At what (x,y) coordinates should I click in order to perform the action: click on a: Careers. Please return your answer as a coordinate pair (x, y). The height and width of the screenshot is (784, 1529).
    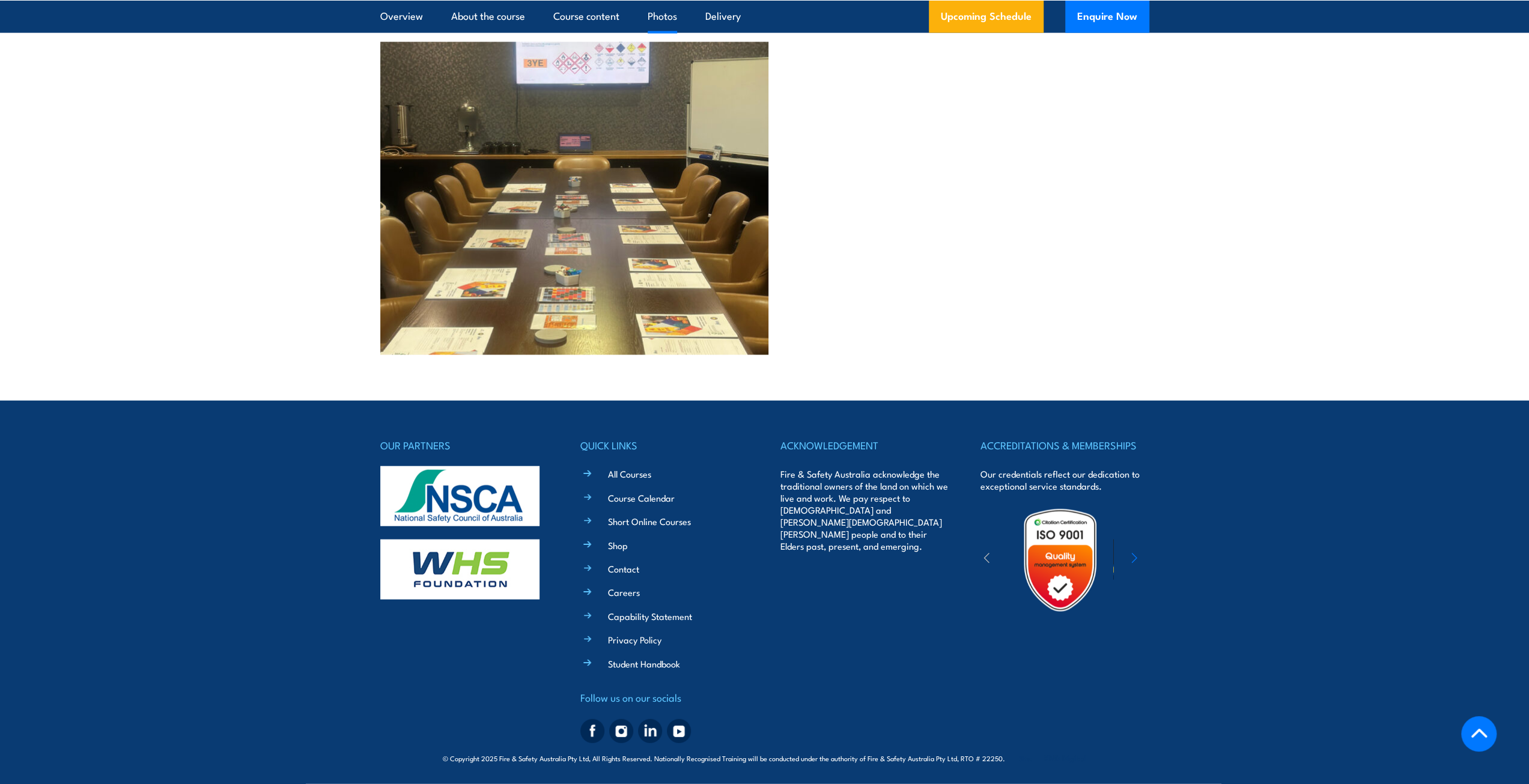
    Looking at the image, I should click on (623, 592).